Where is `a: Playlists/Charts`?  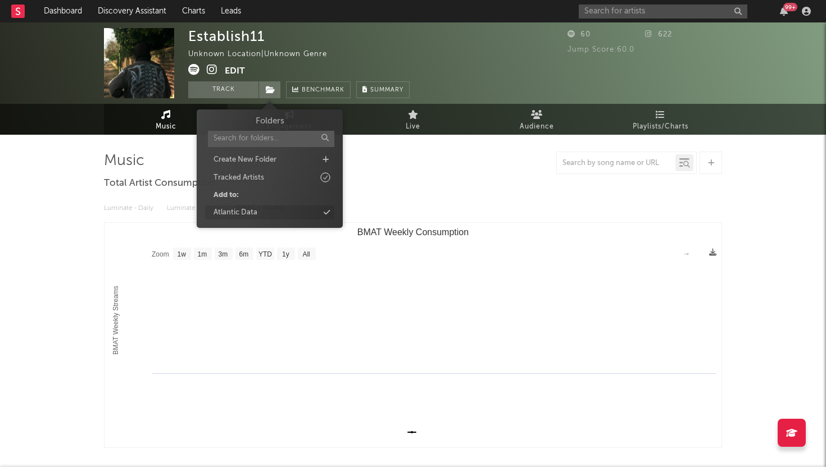 a: Playlists/Charts is located at coordinates (660, 119).